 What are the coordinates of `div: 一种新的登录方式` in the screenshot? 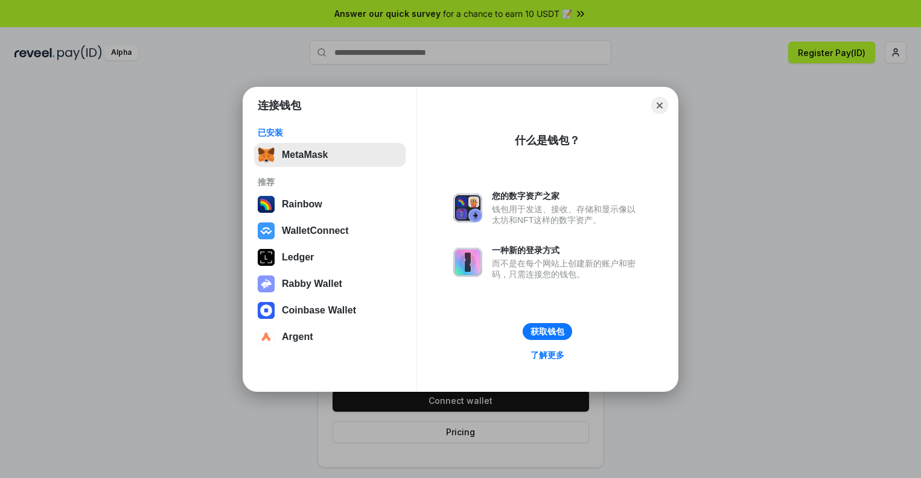 It's located at (567, 250).